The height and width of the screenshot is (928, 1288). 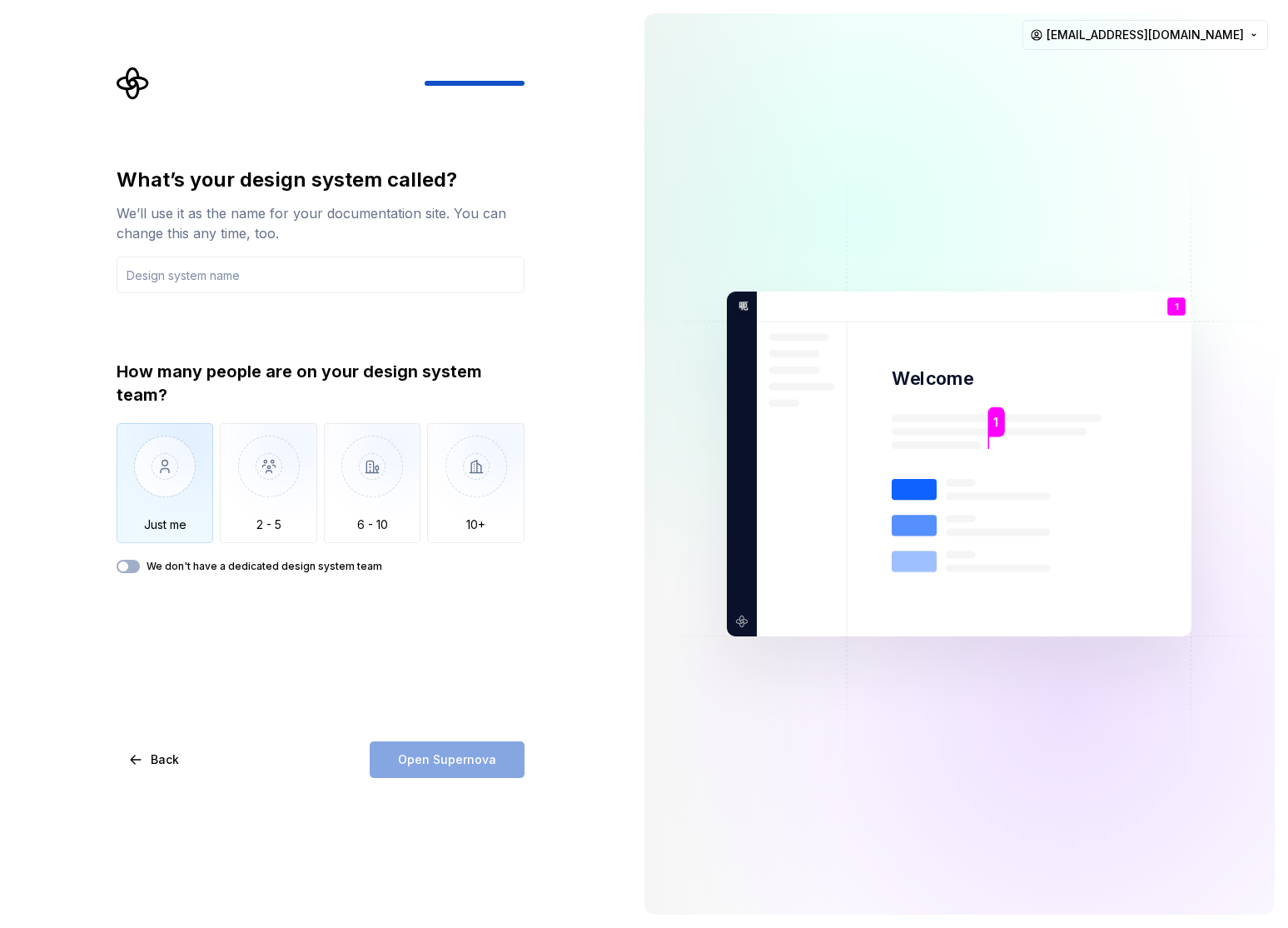 What do you see at coordinates (320, 383) in the screenshot?
I see `div: How many people are on your design system team?` at bounding box center [320, 383].